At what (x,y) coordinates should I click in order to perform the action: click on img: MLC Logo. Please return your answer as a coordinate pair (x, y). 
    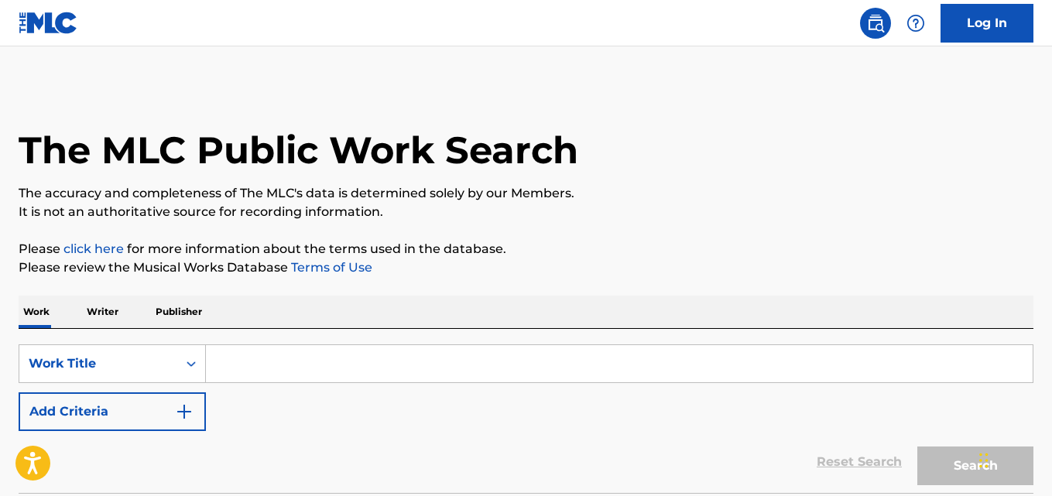
    Looking at the image, I should click on (48, 22).